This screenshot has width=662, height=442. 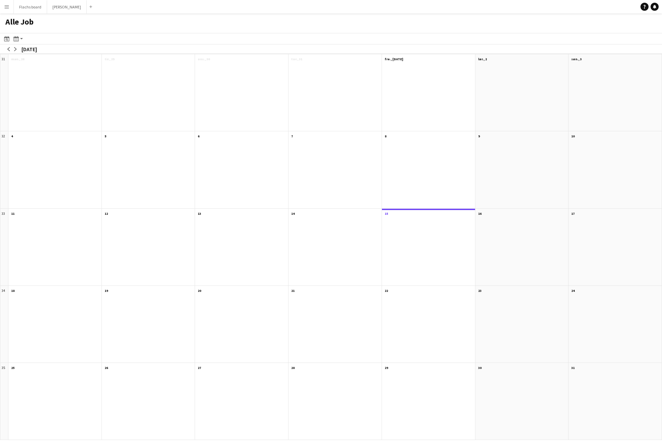 I want to click on span: 11, so click(x=13, y=213).